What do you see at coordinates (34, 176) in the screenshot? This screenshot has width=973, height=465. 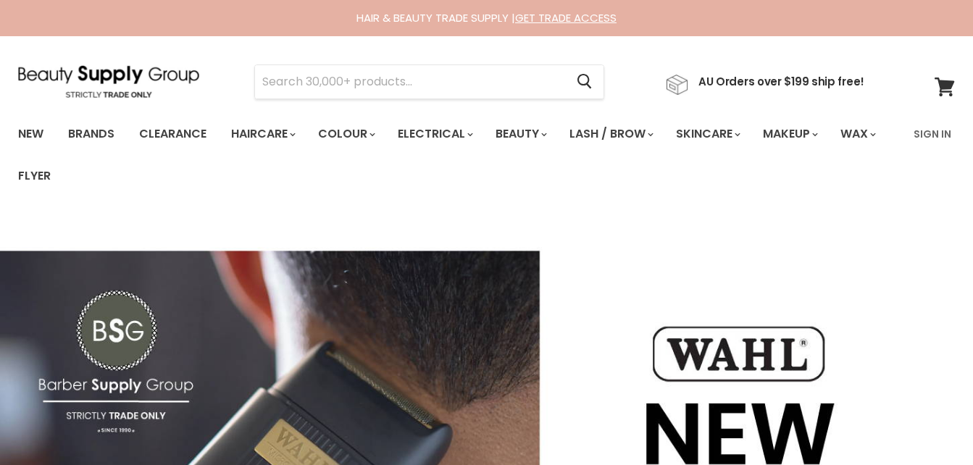 I see `a: Flyer` at bounding box center [34, 176].